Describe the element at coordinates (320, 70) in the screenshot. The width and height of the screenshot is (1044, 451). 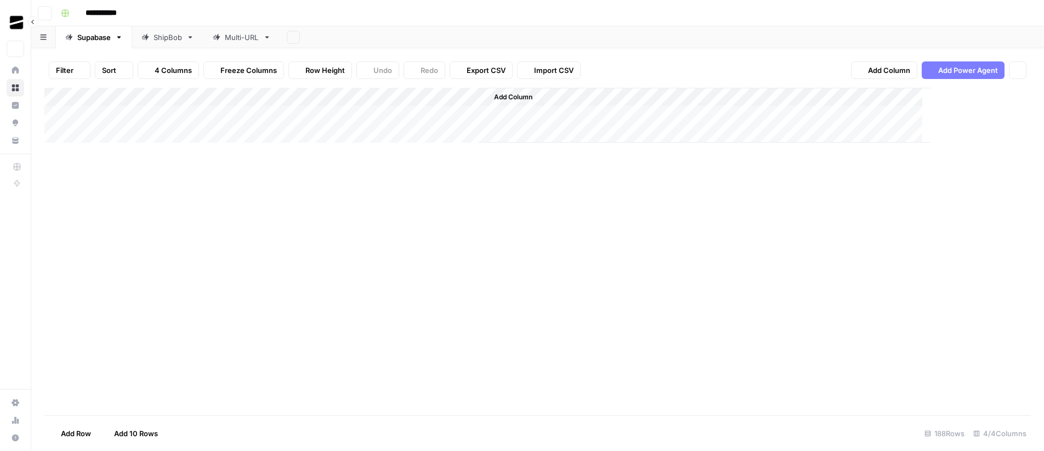
I see `button: Row Height` at that location.